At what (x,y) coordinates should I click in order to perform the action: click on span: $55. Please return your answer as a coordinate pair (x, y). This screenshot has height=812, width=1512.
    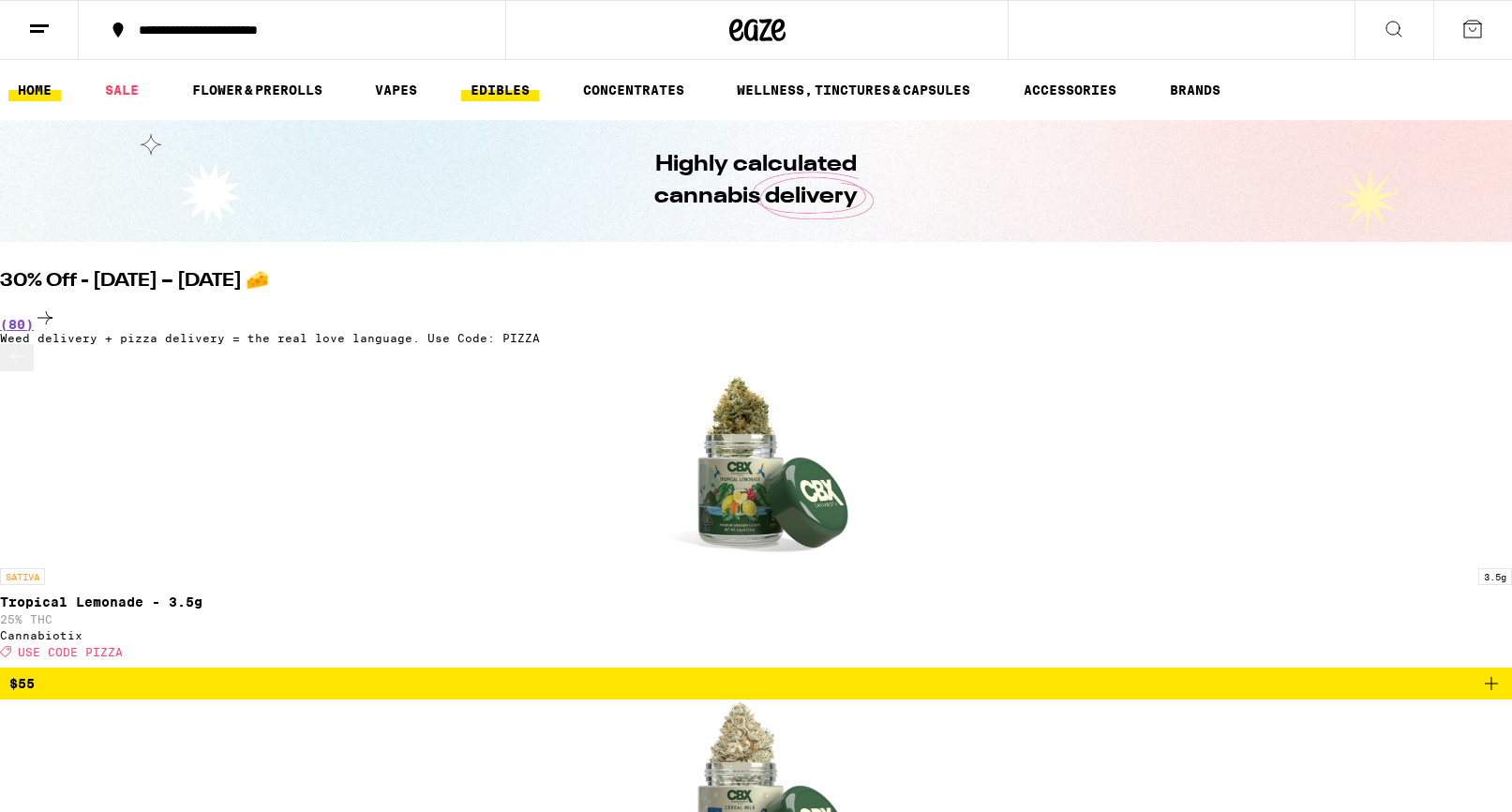
    Looking at the image, I should click on (22, 683).